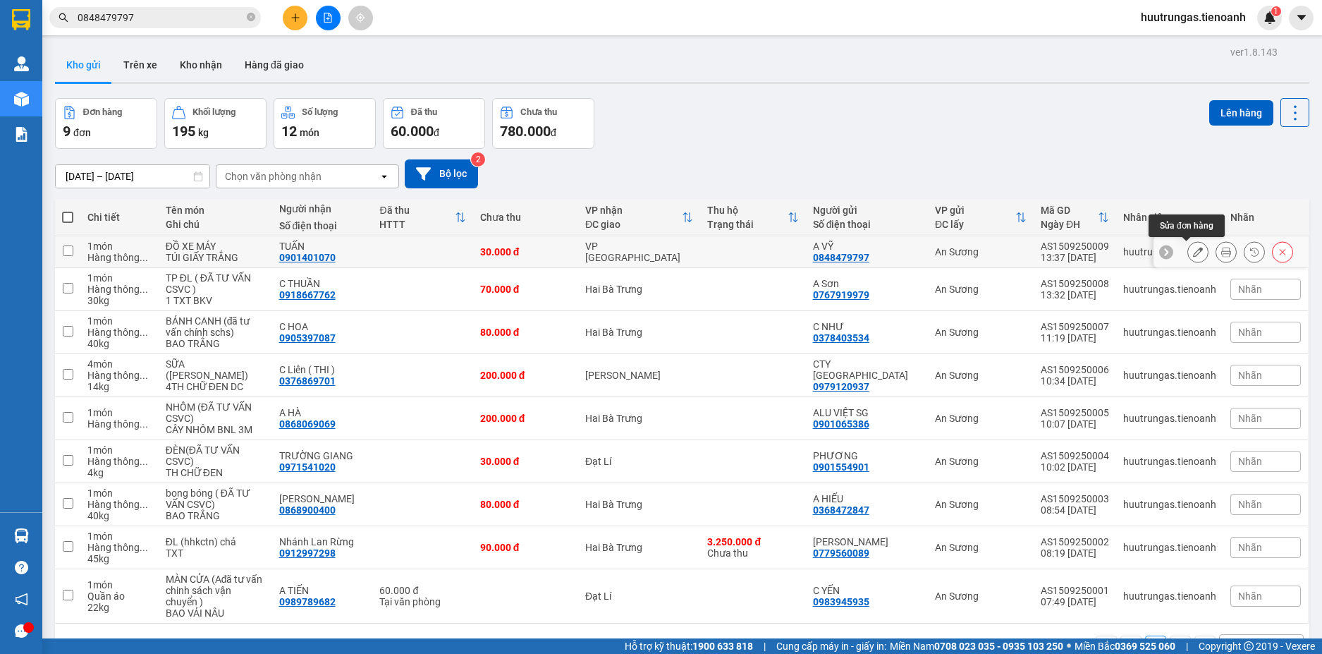 The width and height of the screenshot is (1322, 654). What do you see at coordinates (322, 370) in the screenshot?
I see `div: C Liên ( THI )` at bounding box center [322, 370].